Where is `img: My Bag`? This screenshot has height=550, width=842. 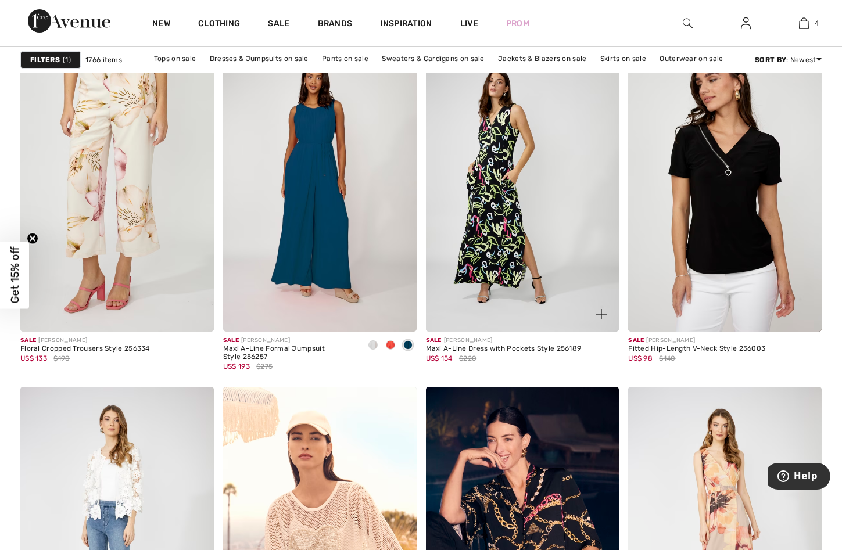
img: My Bag is located at coordinates (803, 23).